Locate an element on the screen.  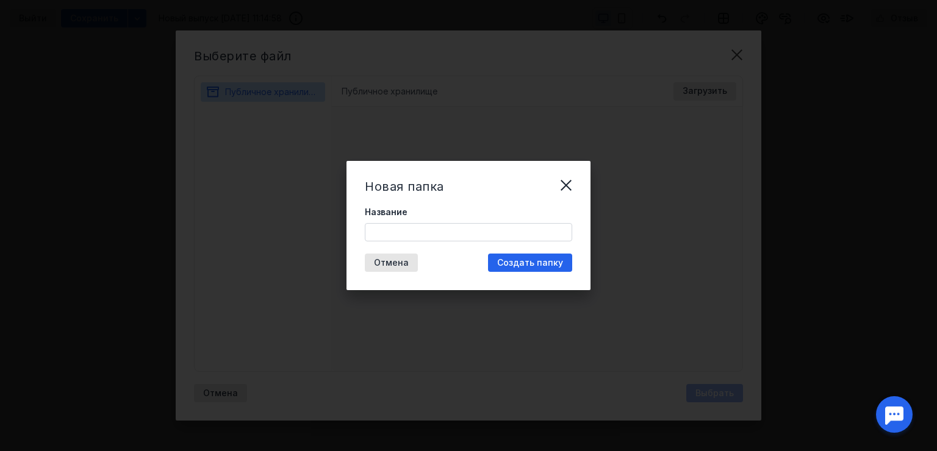
span: Создать папку is located at coordinates (530, 263).